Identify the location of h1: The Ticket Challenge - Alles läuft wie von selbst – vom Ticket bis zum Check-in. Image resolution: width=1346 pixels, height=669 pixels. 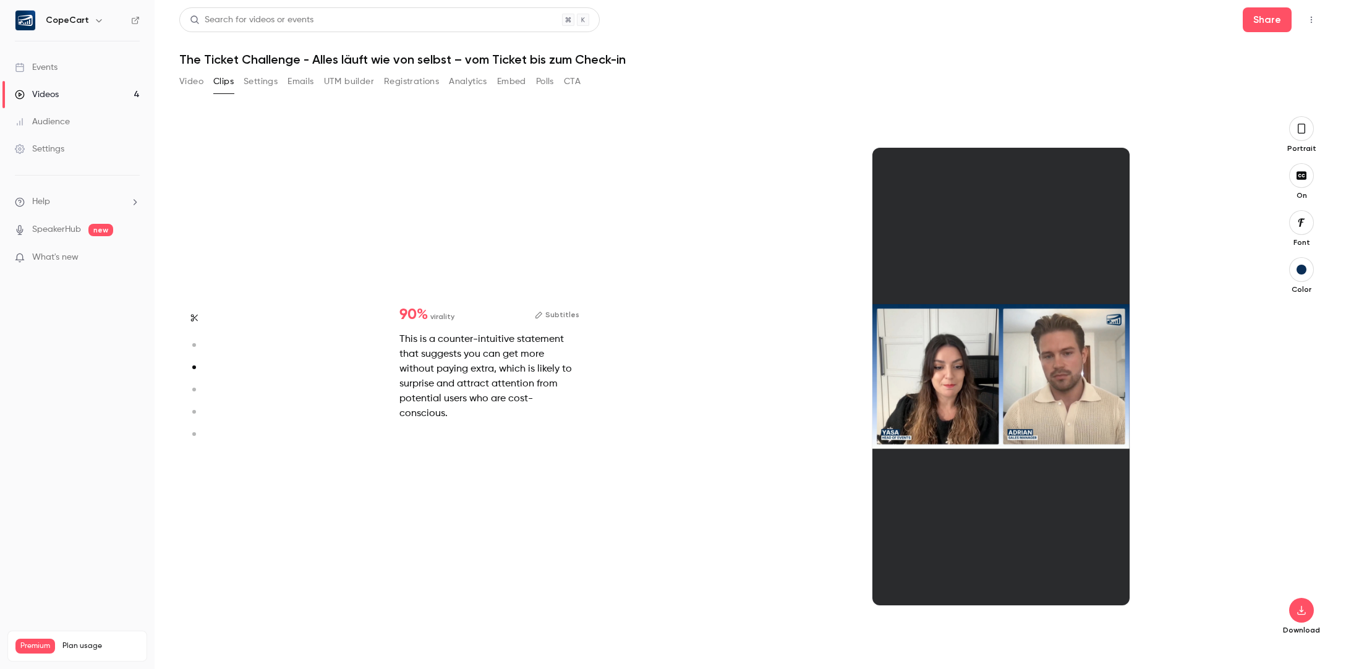
(750, 59).